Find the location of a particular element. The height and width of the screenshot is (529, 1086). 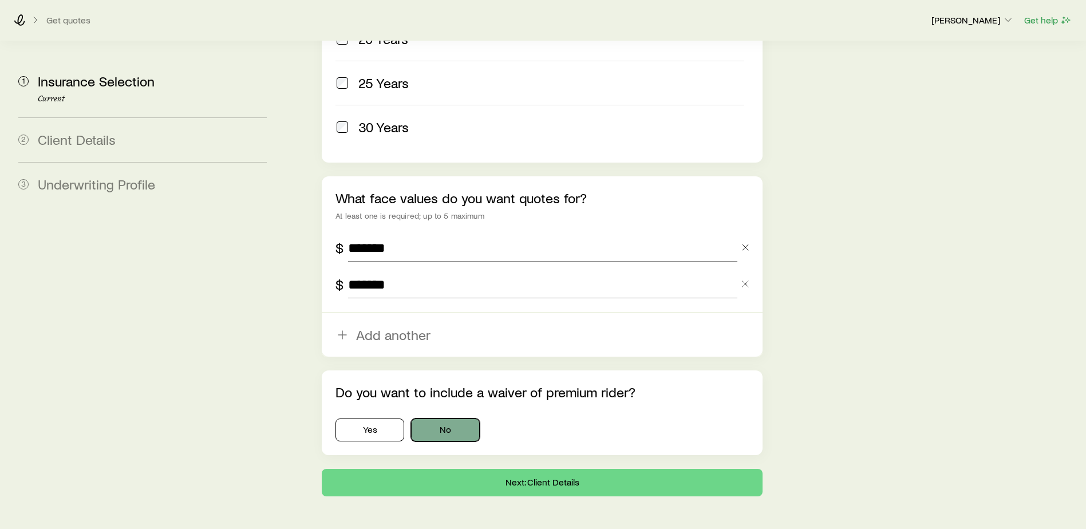

input: 25 Years is located at coordinates (342, 83).